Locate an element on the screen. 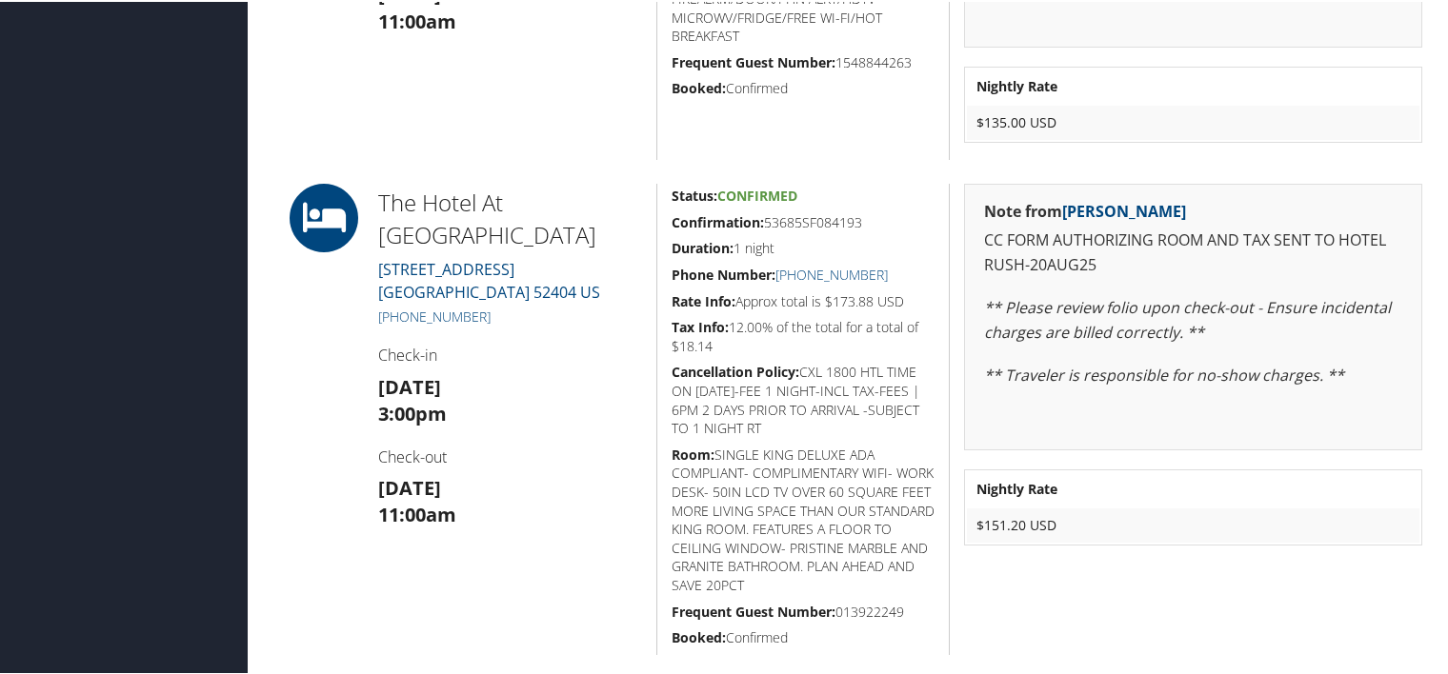  strong: Note from is located at coordinates (1085, 210).